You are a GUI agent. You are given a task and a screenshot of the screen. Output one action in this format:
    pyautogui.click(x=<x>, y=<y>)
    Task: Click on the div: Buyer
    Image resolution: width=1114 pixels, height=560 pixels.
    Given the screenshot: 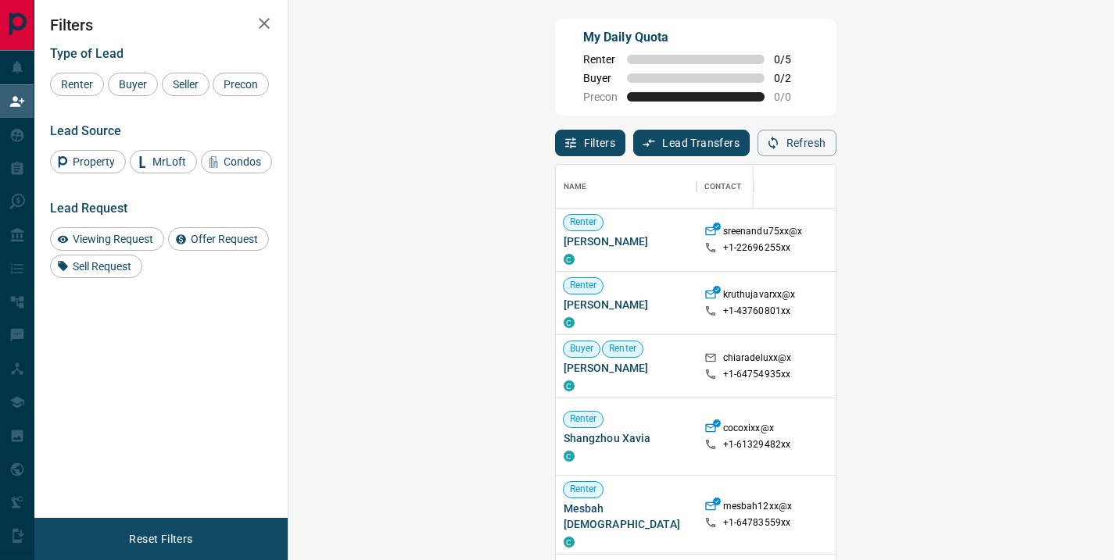 What is the action you would take?
    pyautogui.click(x=133, y=84)
    